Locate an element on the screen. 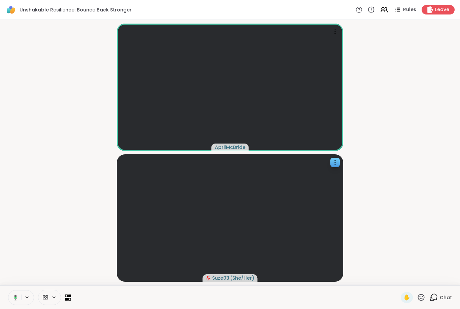 The image size is (460, 309). span: Unshakable Resilience: Bounce Back Stronger is located at coordinates (75, 10).